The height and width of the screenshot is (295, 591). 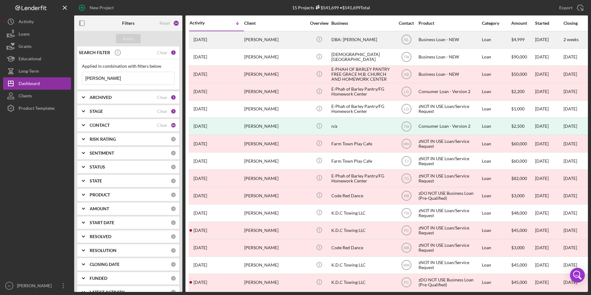 What do you see at coordinates (103, 250) in the screenshot?
I see `b: RESOLUTION` at bounding box center [103, 250].